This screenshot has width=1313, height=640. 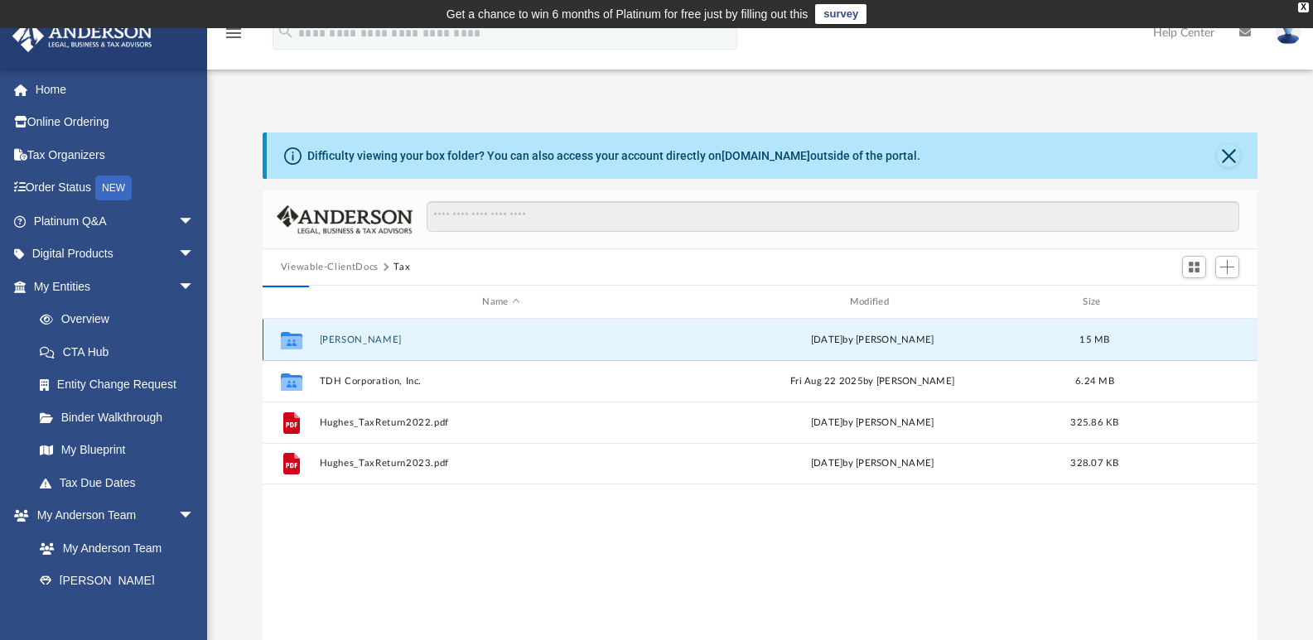 What do you see at coordinates (115, 254) in the screenshot?
I see `a: Digital Productsarrow_drop_down` at bounding box center [115, 254].